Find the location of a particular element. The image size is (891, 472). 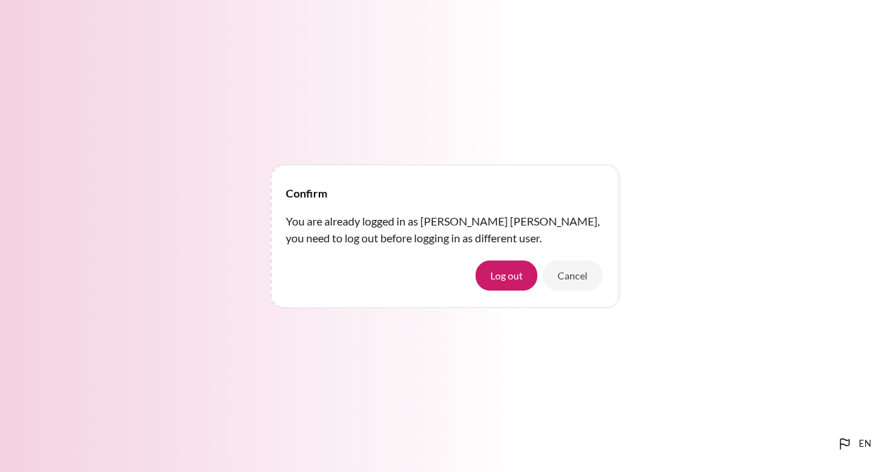

button: Cancel is located at coordinates (572, 275).